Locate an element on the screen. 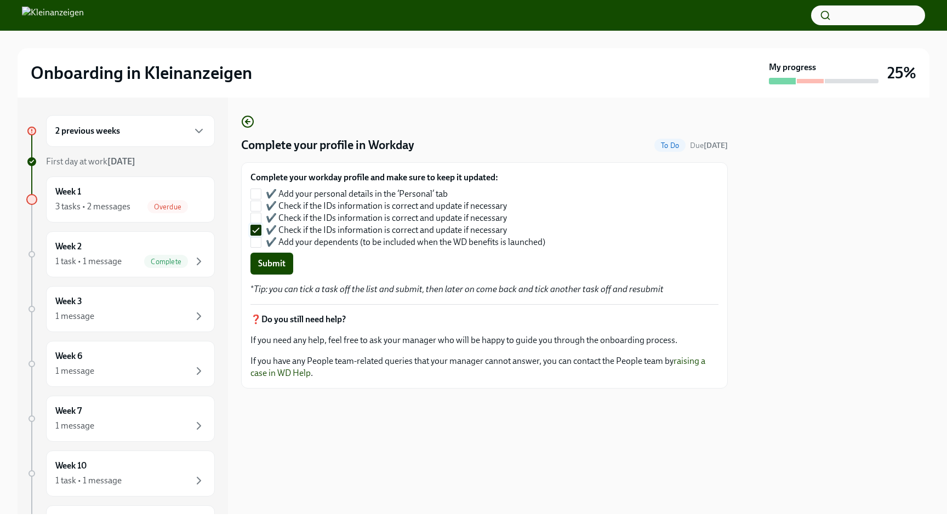  div: 3 tasks • 2 messages is located at coordinates (93, 207).